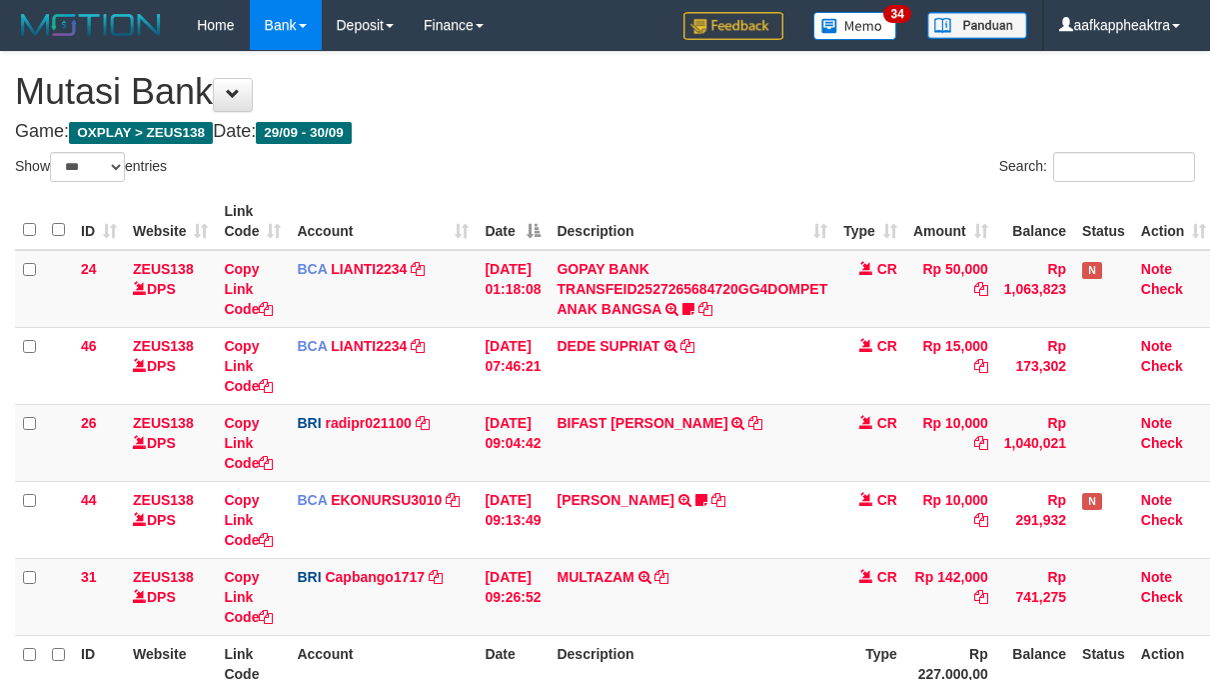 The width and height of the screenshot is (1210, 680). What do you see at coordinates (1124, 167) in the screenshot?
I see `input: Search:` at bounding box center [1124, 167].